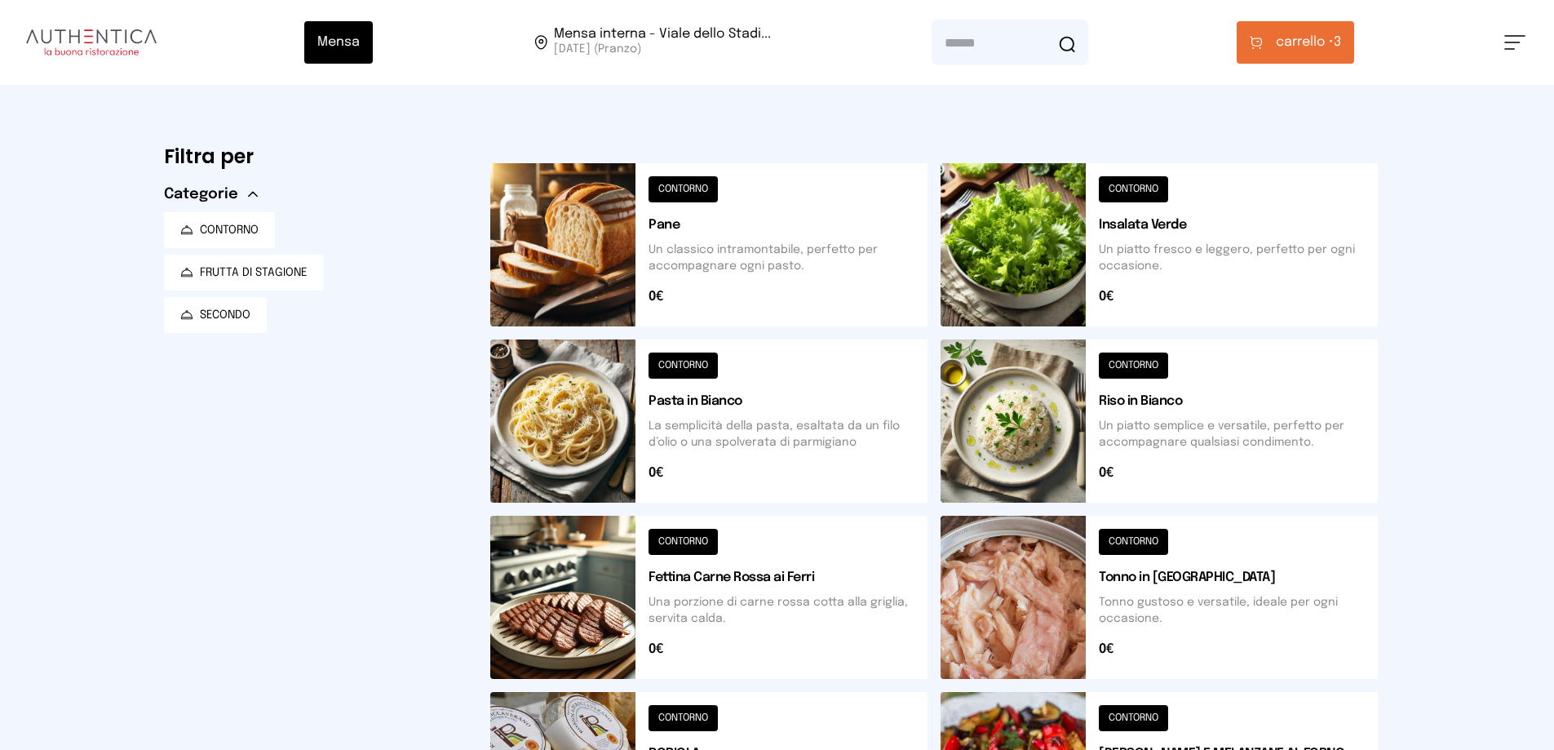 The height and width of the screenshot is (750, 1554). I want to click on button: FRUTTA DI STAGIONE, so click(244, 273).